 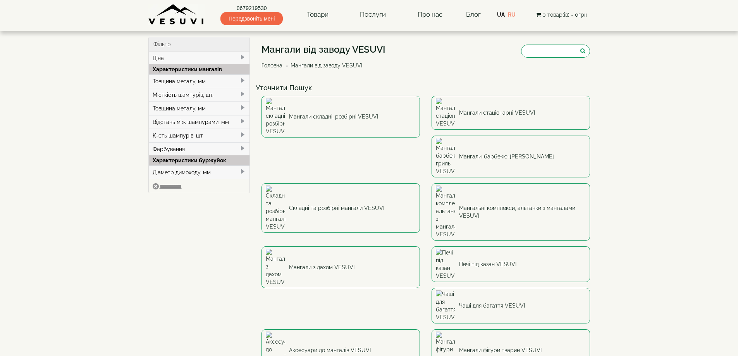 What do you see at coordinates (430, 15) in the screenshot?
I see `a: Про нас` at bounding box center [430, 15].